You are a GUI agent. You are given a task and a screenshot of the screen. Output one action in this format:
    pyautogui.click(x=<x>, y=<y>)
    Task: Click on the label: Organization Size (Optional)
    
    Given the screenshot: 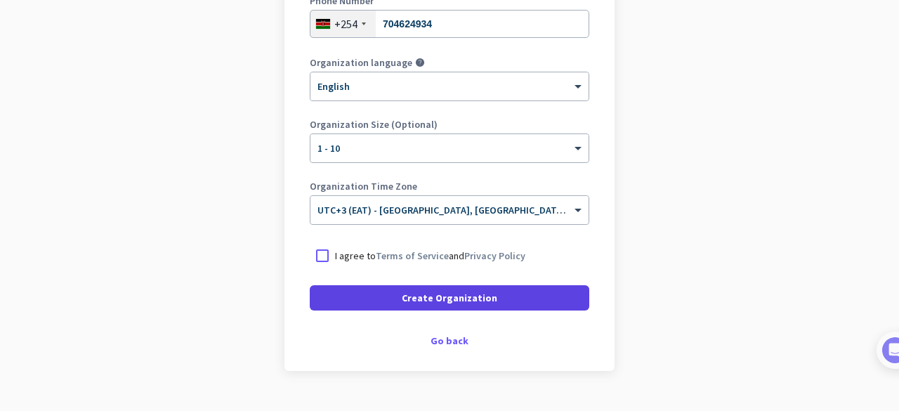 What is the action you would take?
    pyautogui.click(x=450, y=124)
    